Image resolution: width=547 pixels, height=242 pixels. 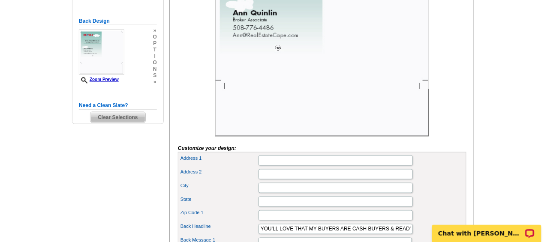 What do you see at coordinates (219, 213) in the screenshot?
I see `label: Zip Code 1` at bounding box center [219, 213].